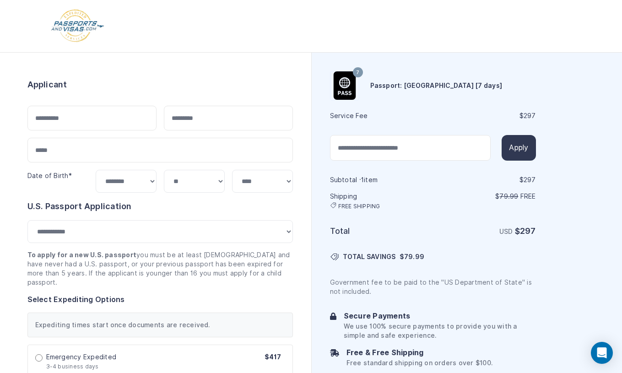  Describe the element at coordinates (506, 232) in the screenshot. I see `span: USD` at that location.